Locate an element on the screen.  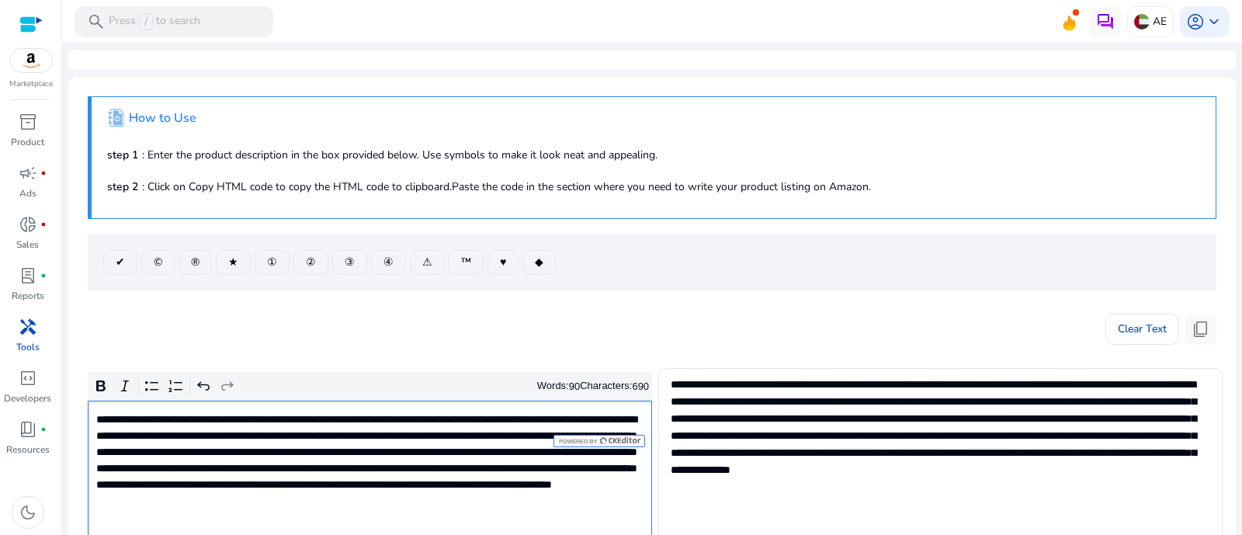
div: Editor toolbar is located at coordinates (369, 387).